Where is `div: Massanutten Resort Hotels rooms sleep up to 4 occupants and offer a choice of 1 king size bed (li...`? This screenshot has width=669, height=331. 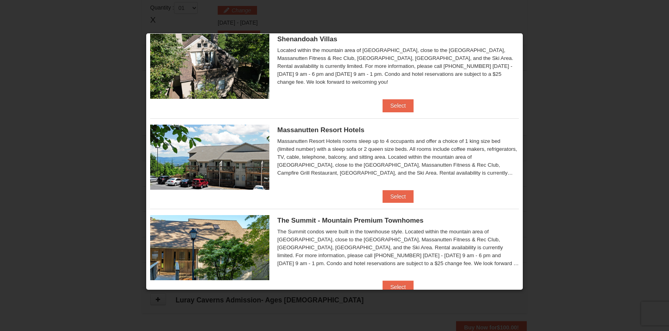
div: Massanutten Resort Hotels rooms sleep up to 4 occupants and offer a choice of 1 king size bed (li... is located at coordinates (398, 157).